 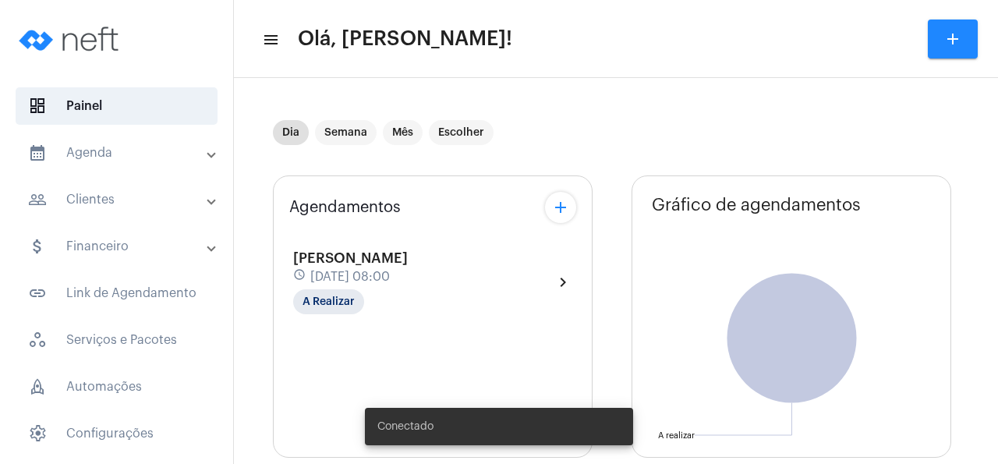 I want to click on span: Agendamentos, so click(x=345, y=207).